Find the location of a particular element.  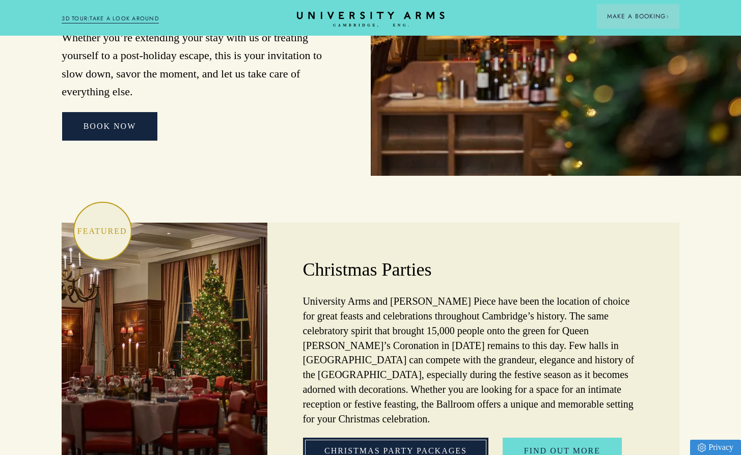

h2: Christmas Parties is located at coordinates (473, 270).